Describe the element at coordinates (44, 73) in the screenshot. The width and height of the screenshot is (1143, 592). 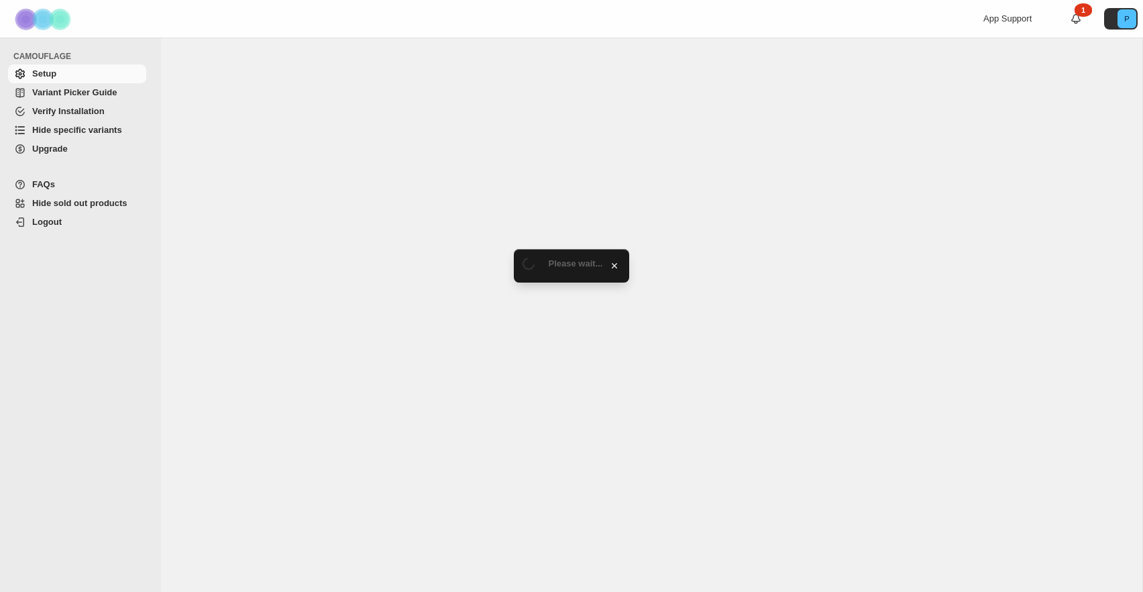
I see `span: Setup` at that location.